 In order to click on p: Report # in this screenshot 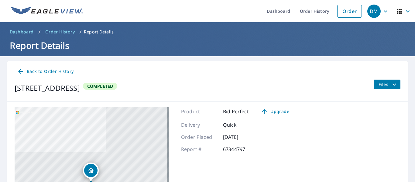, I will do `click(199, 149)`.